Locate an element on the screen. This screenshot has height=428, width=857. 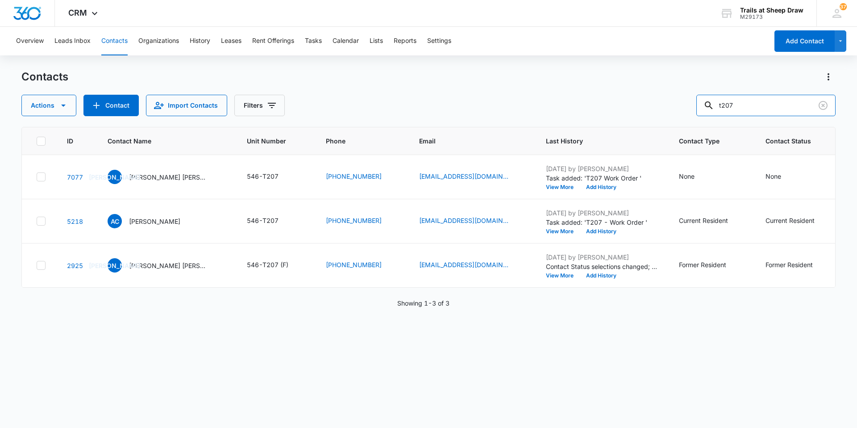
a: Navigate to contact details page for Jose Ortiz Lopez & Libier Orozco Carvajal is located at coordinates (75, 265).